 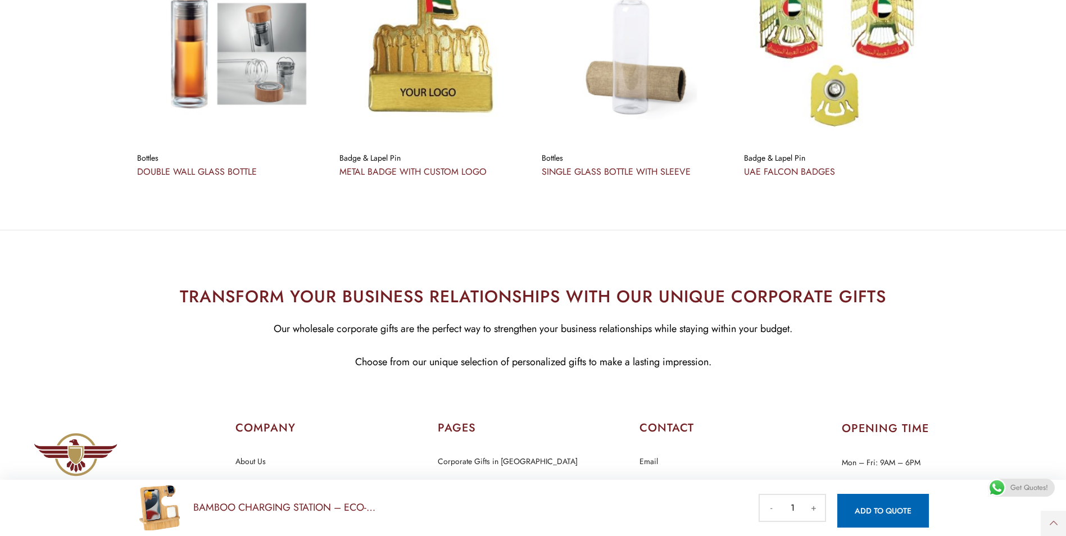 I want to click on h2: COMPANY, so click(x=330, y=428).